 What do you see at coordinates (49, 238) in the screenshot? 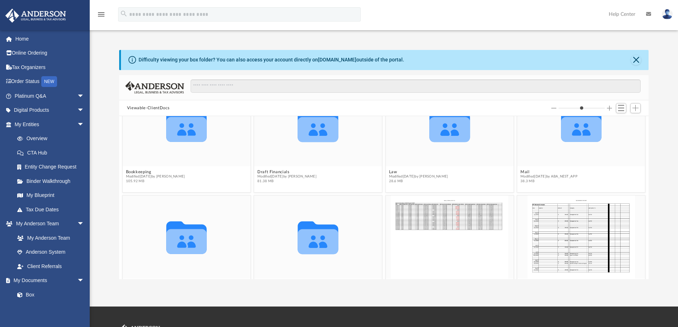
I see `a: My Anderson Team` at bounding box center [49, 238].